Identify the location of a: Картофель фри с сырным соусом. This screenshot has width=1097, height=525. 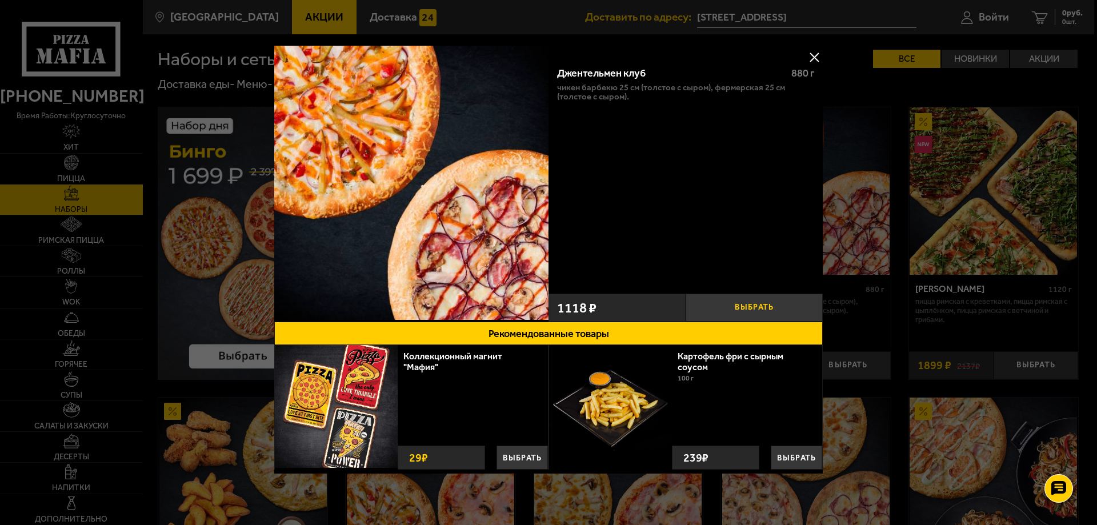
(730, 362).